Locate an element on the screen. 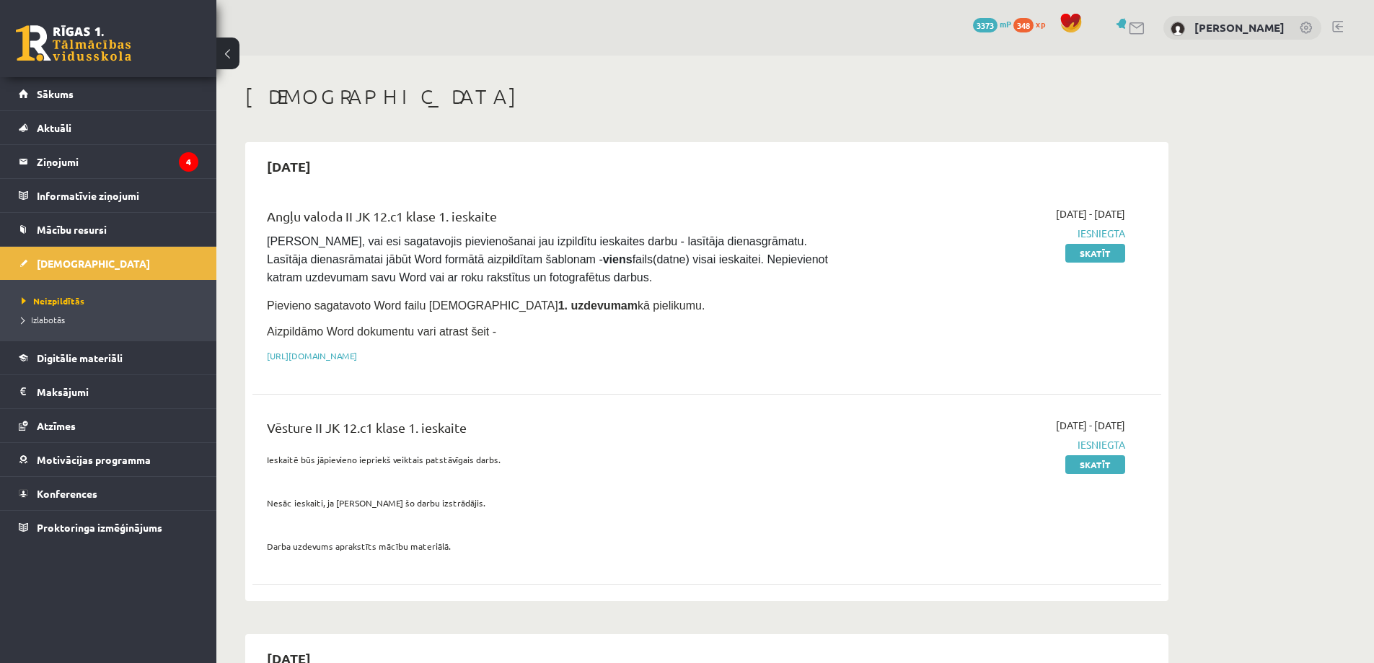 This screenshot has width=1374, height=663. span: Digitālie materiāli is located at coordinates (79, 358).